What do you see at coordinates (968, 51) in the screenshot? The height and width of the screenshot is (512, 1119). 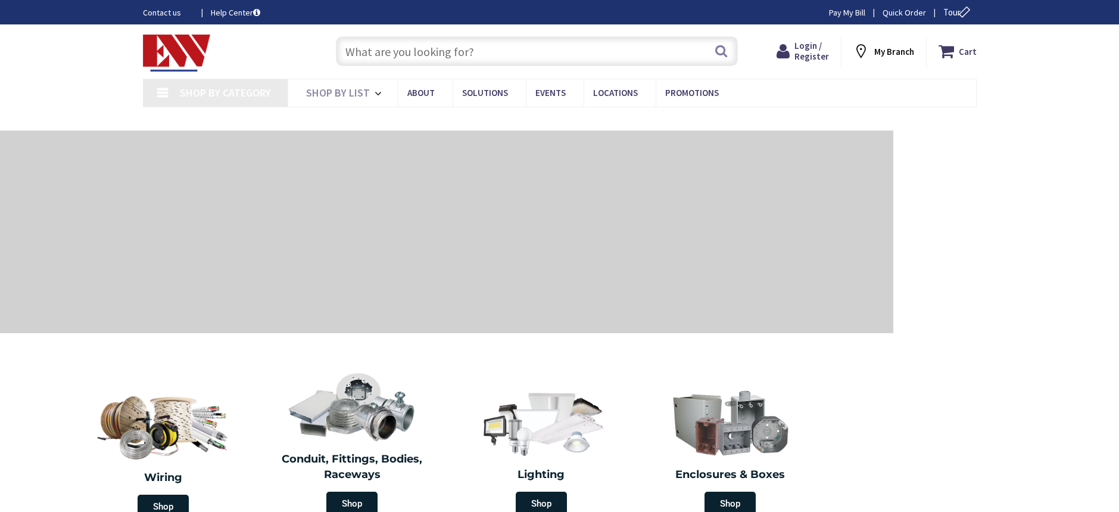 I see `strong: Cart` at bounding box center [968, 51].